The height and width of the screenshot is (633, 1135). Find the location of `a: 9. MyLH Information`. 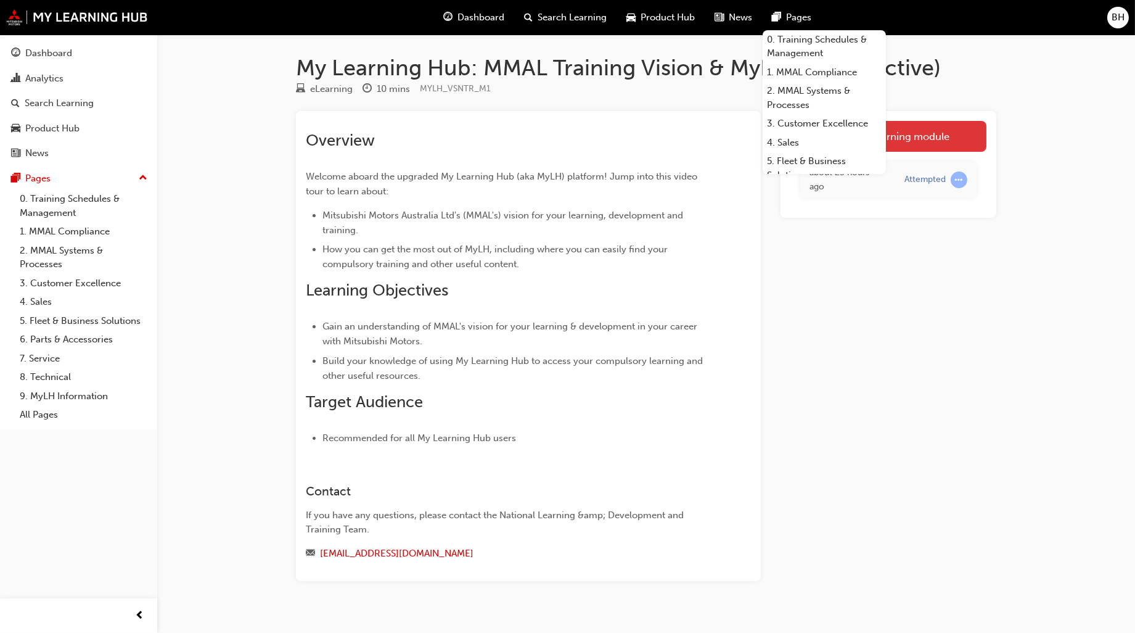

a: 9. MyLH Information is located at coordinates (83, 396).